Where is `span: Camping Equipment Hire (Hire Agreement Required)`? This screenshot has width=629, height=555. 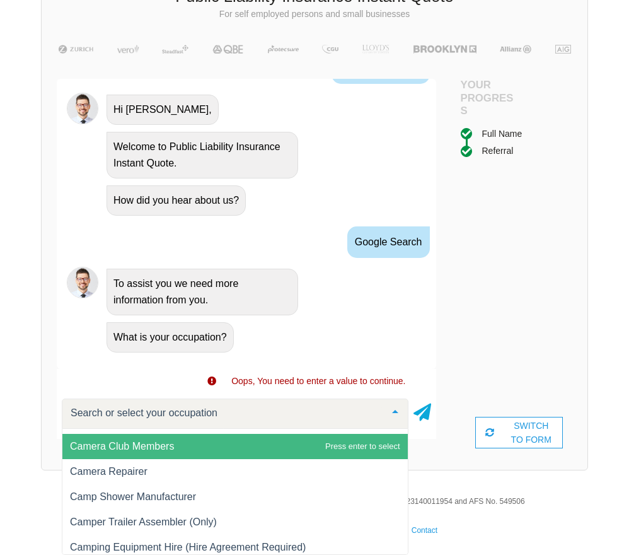 span: Camping Equipment Hire (Hire Agreement Required) is located at coordinates (188, 546).